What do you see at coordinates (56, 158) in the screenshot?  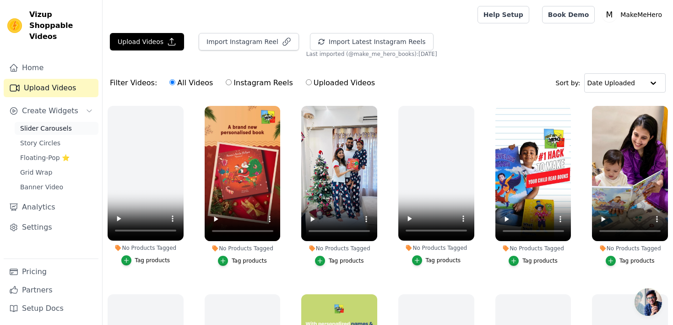 I see `a: Floating-Pop ⭐` at bounding box center [56, 158].